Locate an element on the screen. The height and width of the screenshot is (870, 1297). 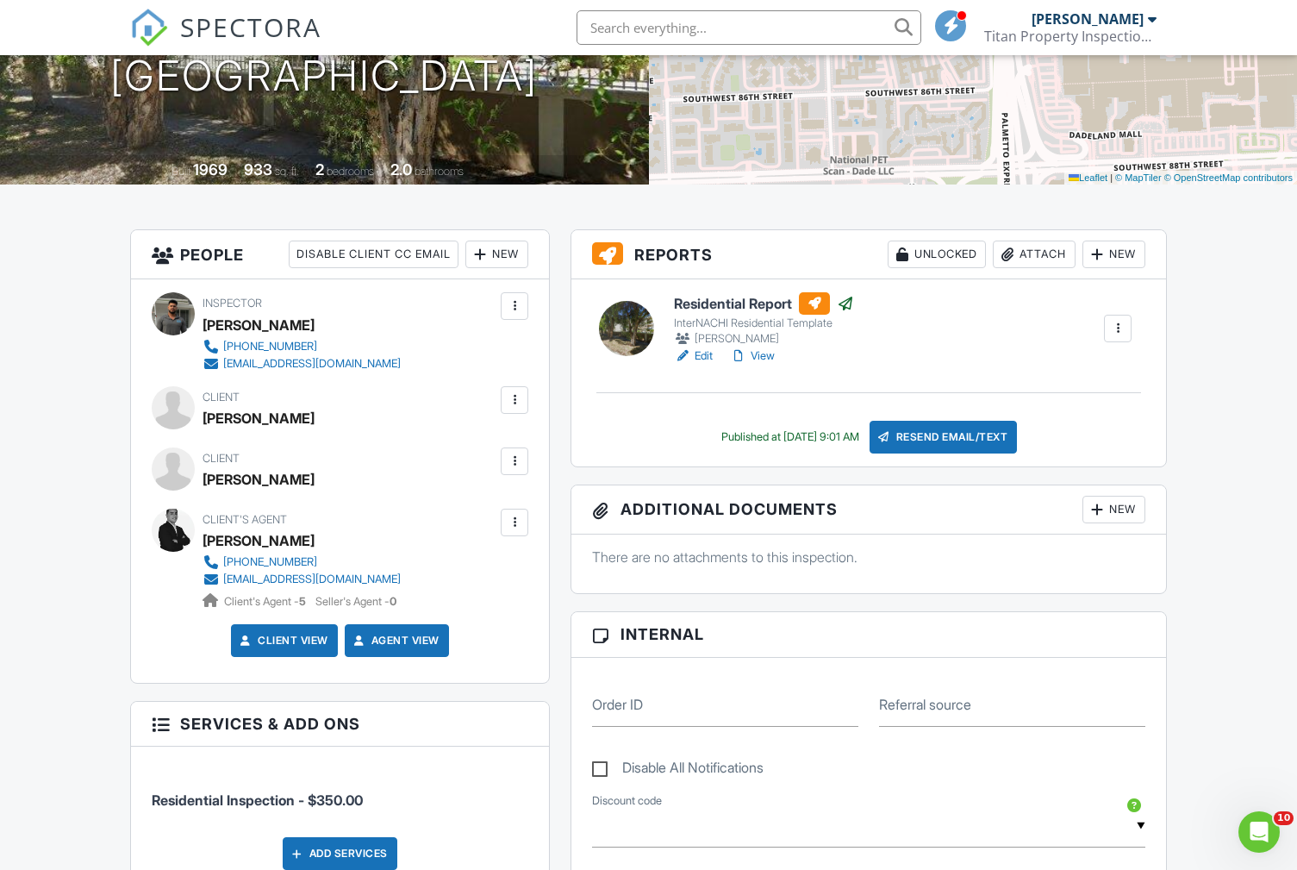
strong: 0 is located at coordinates (393, 601).